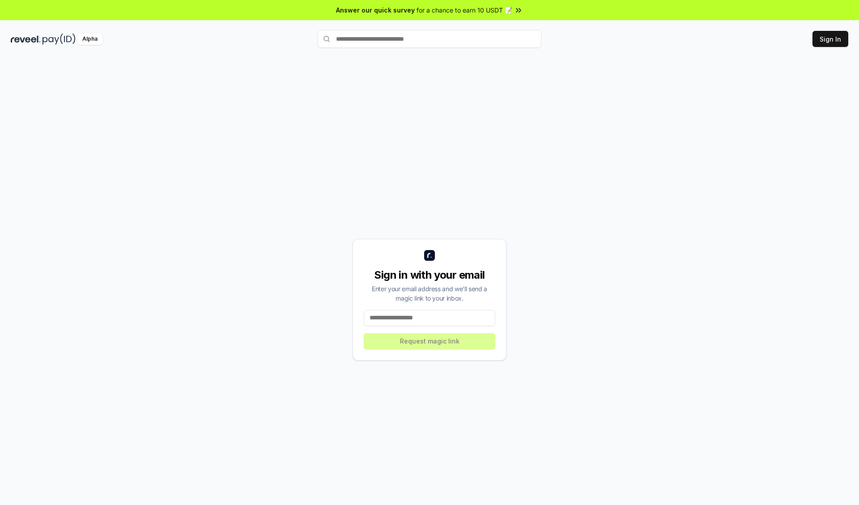 This screenshot has height=505, width=859. I want to click on img: reveel_dark, so click(26, 39).